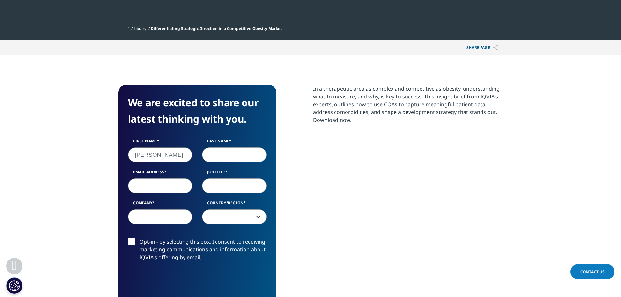 This screenshot has height=297, width=621. What do you see at coordinates (482, 48) in the screenshot?
I see `button: Share PAGEShare PAGE` at bounding box center [482, 48].